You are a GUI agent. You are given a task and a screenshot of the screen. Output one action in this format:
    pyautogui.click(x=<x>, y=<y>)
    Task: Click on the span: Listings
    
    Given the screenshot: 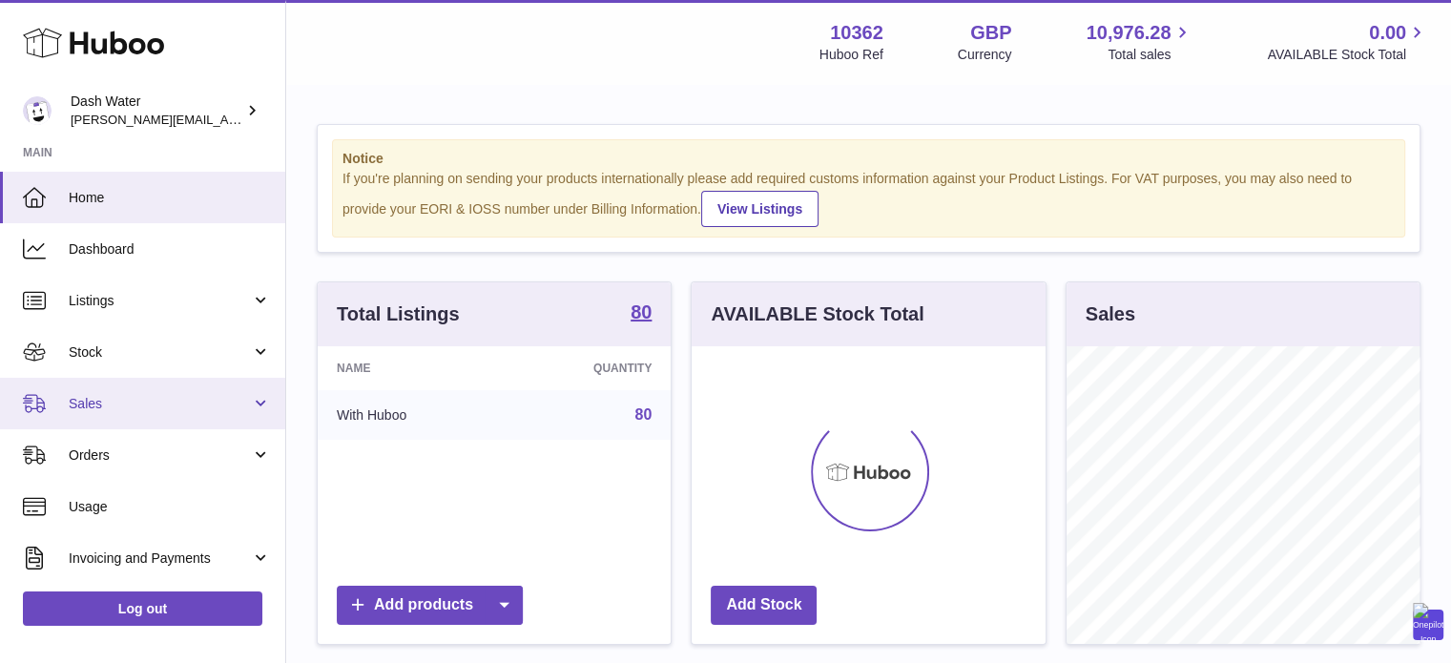 What is the action you would take?
    pyautogui.click(x=159, y=301)
    